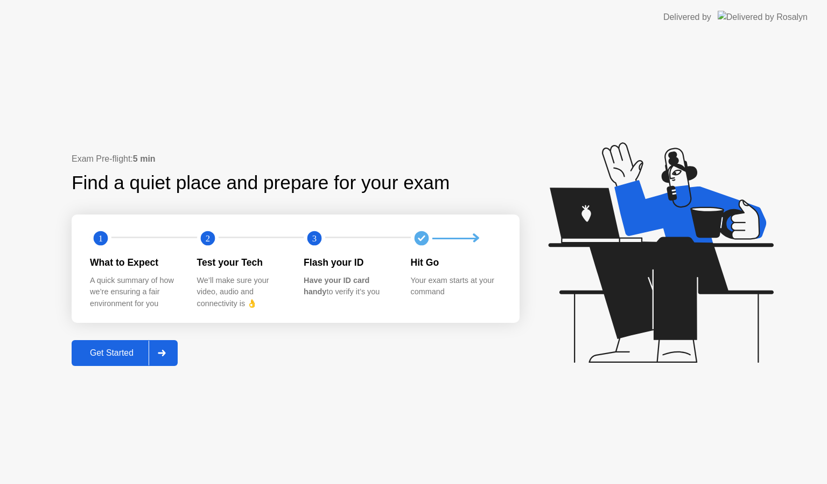 The image size is (827, 484). I want to click on button: Get Started, so click(124, 353).